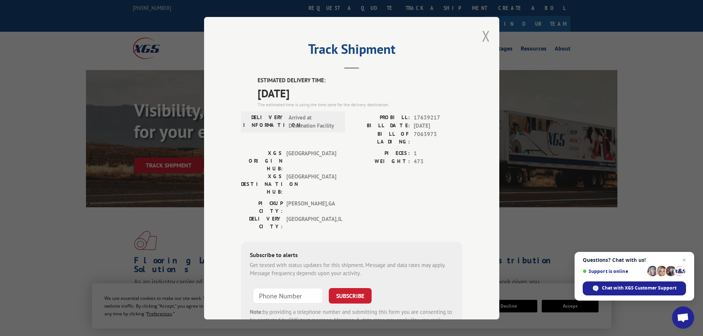 This screenshot has height=336, width=703. I want to click on span: 17639217, so click(438, 117).